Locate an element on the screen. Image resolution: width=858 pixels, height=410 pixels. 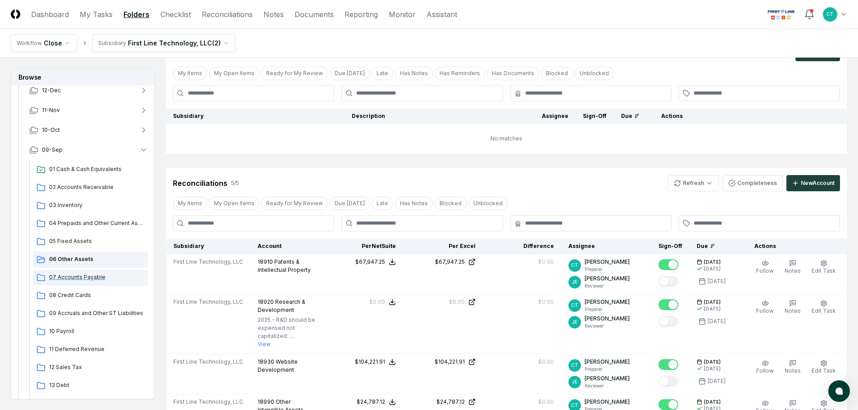
span: 05 Fixed Assets is located at coordinates (97, 241).